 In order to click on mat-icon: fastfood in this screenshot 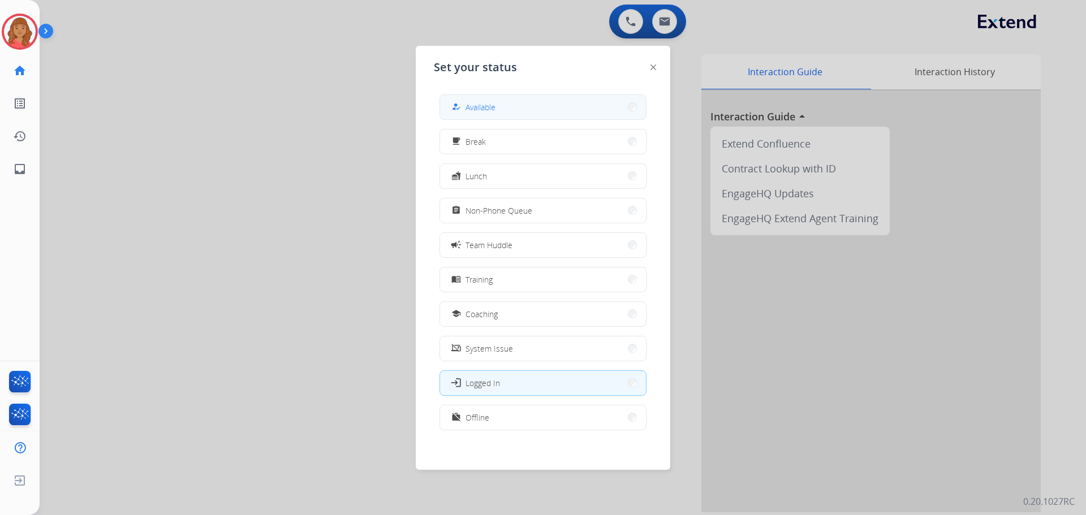, I will do `click(456, 176)`.